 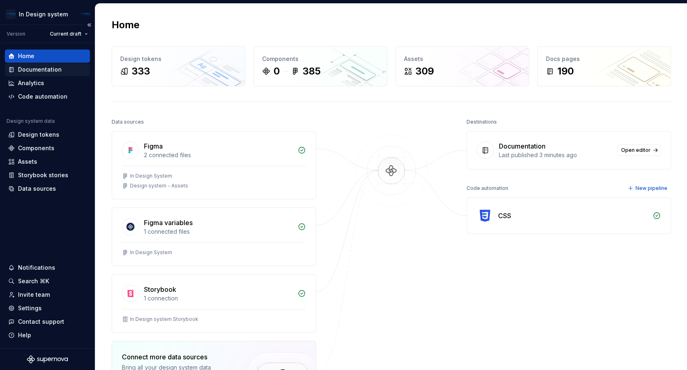 I want to click on span: Current draft, so click(x=65, y=34).